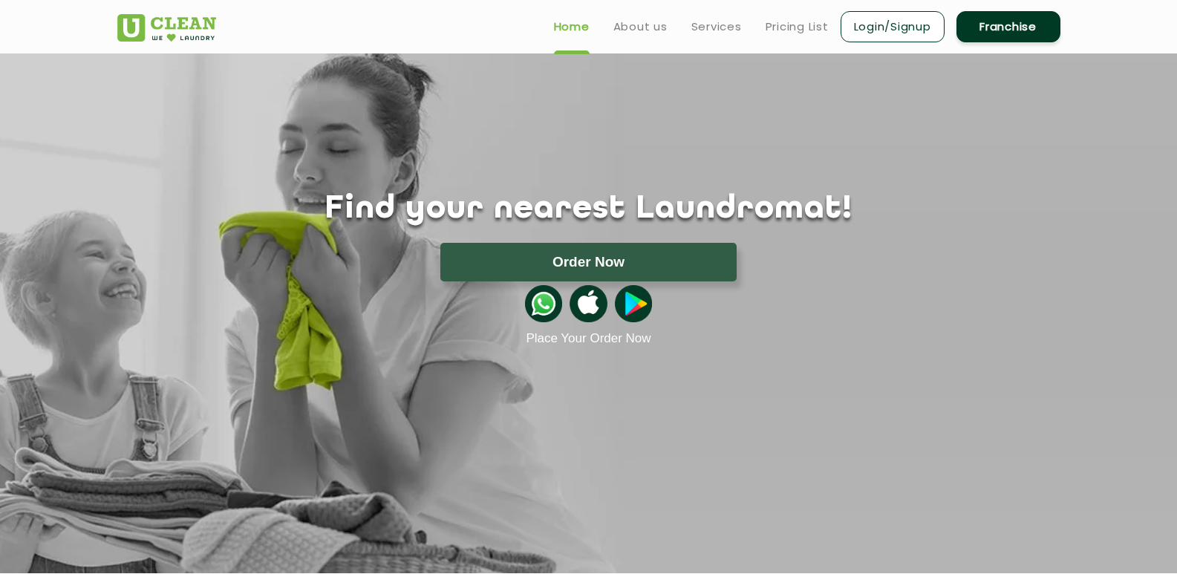 Image resolution: width=1177 pixels, height=574 pixels. I want to click on a: About us, so click(640, 27).